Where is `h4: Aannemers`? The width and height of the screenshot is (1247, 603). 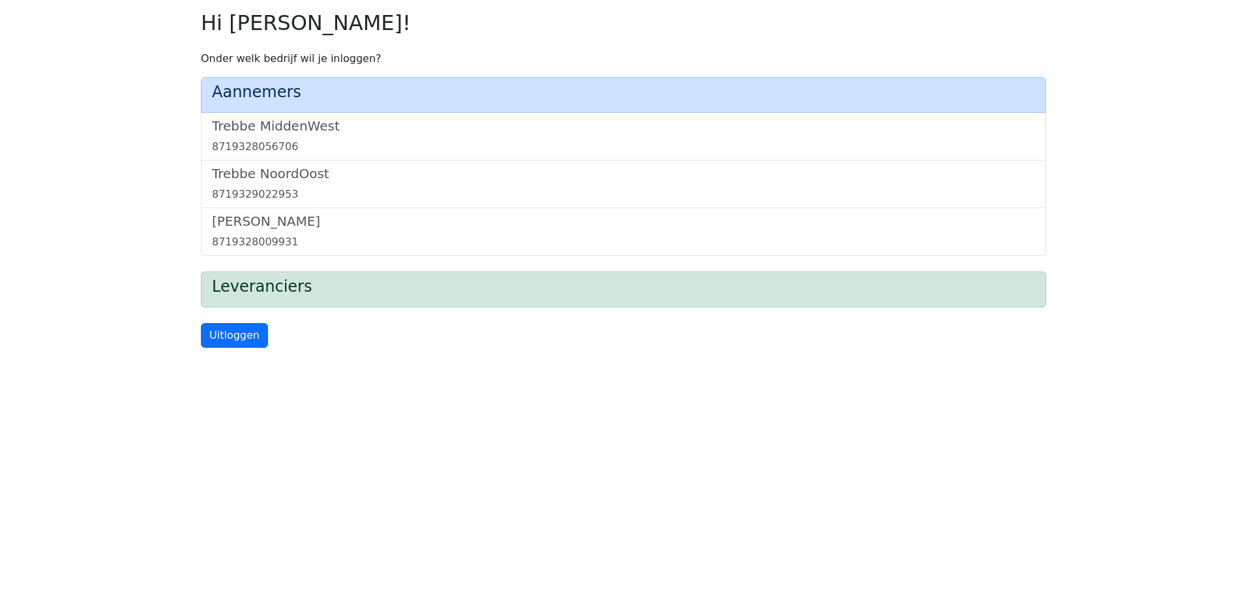
h4: Aannemers is located at coordinates (624, 92).